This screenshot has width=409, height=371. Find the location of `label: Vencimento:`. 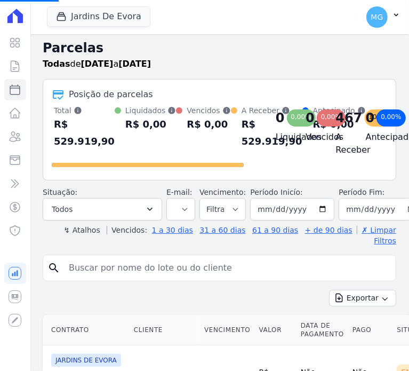

label: Vencimento: is located at coordinates (223, 192).